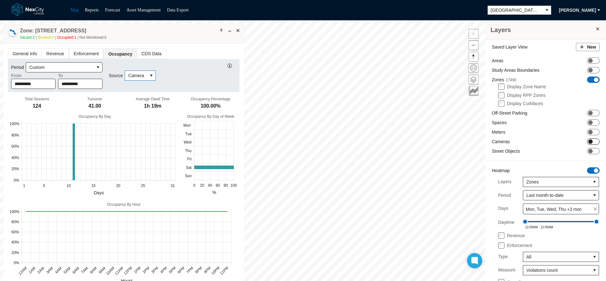 Image resolution: width=606 pixels, height=281 pixels. What do you see at coordinates (94, 186) in the screenshot?
I see `text: 15` at bounding box center [94, 186].